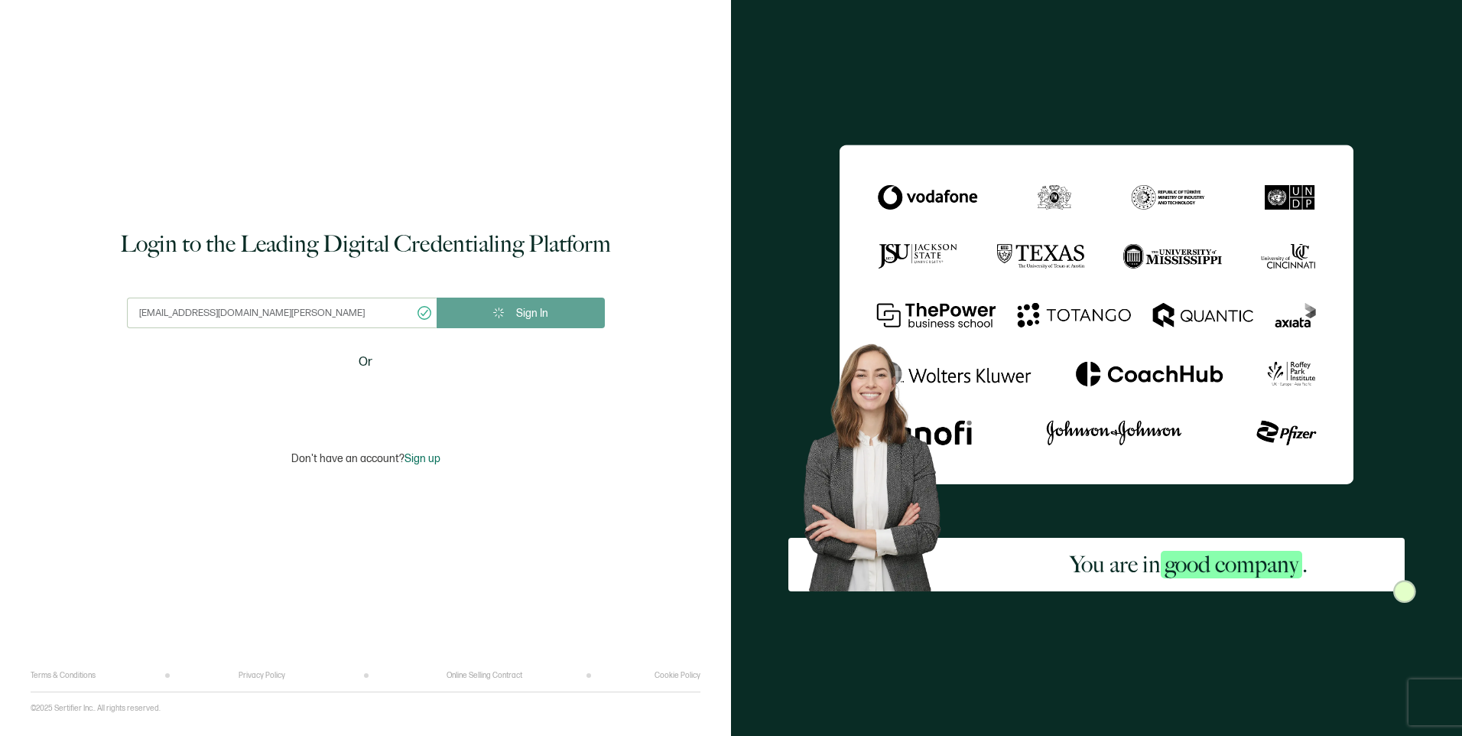 The width and height of the screenshot is (1462, 736). I want to click on p: ©2025 Sertifier Inc.. All rights reserved., so click(96, 708).